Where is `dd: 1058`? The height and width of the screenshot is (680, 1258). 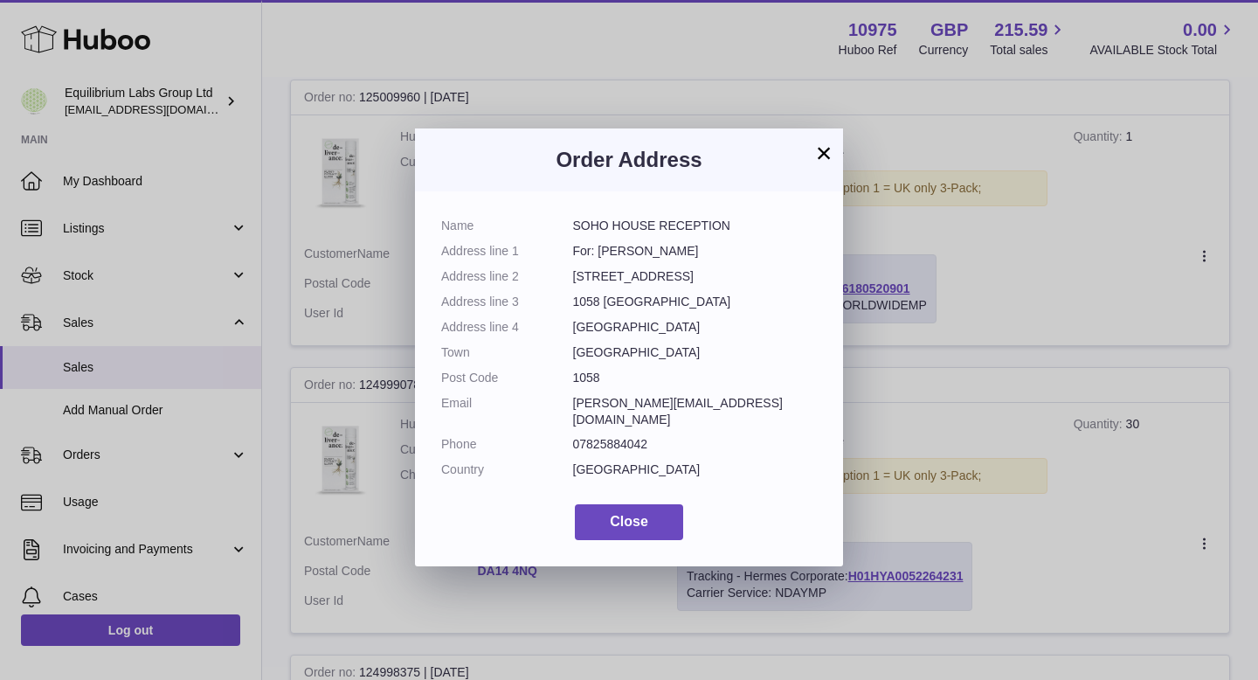
dd: 1058 is located at coordinates (695, 377).